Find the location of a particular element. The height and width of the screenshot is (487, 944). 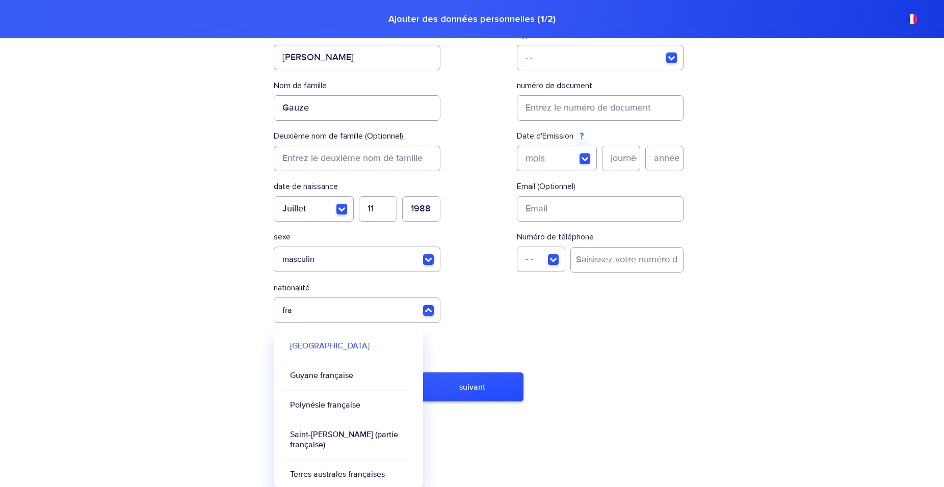

input: birthDate-year is located at coordinates (421, 209).